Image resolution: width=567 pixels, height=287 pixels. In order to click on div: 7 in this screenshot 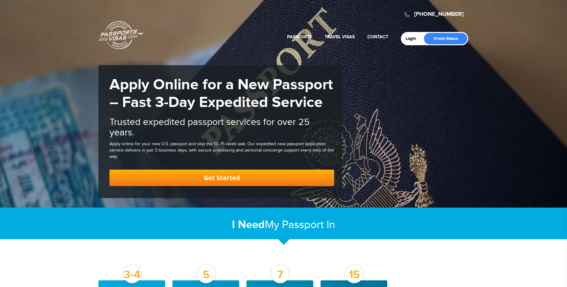, I will do `click(280, 274)`.